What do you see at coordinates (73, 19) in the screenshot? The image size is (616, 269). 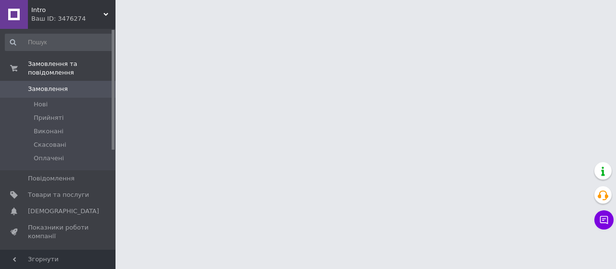 I see `div: Ваш ID: 3476274` at bounding box center [73, 19].